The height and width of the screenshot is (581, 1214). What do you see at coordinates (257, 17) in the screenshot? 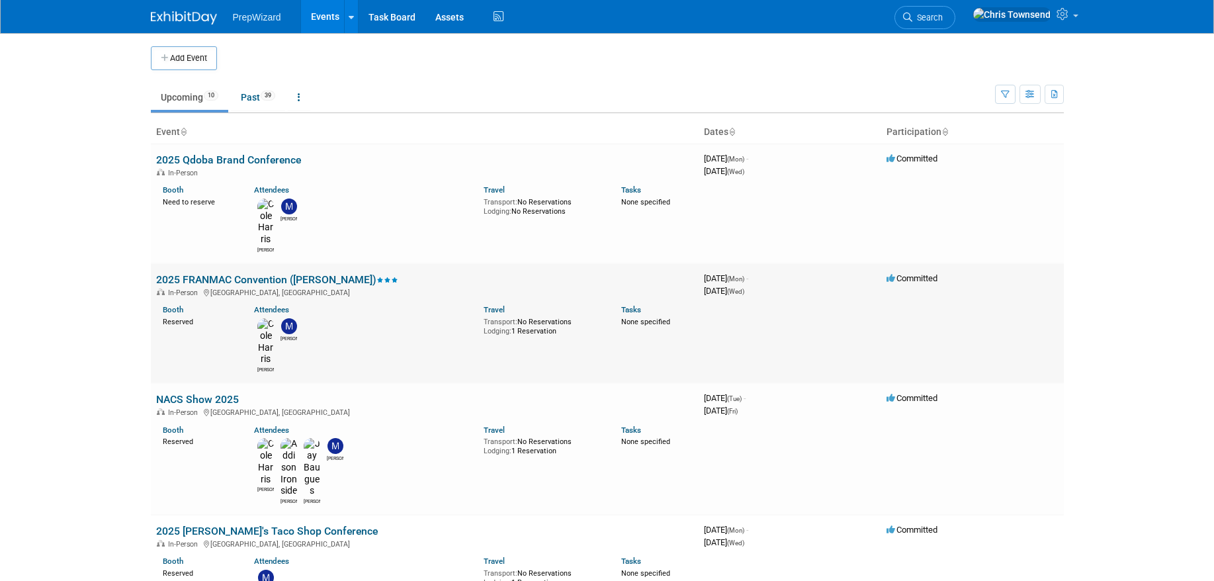
I see `span: PrepWizard` at bounding box center [257, 17].